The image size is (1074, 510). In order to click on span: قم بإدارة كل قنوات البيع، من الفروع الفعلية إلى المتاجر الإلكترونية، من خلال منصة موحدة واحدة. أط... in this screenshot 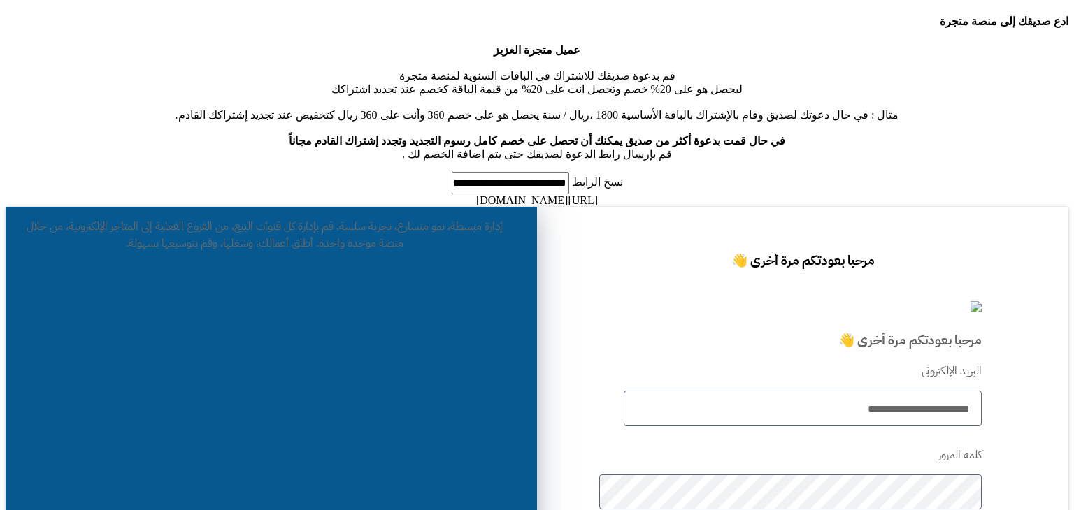, I will do `click(215, 235)`.